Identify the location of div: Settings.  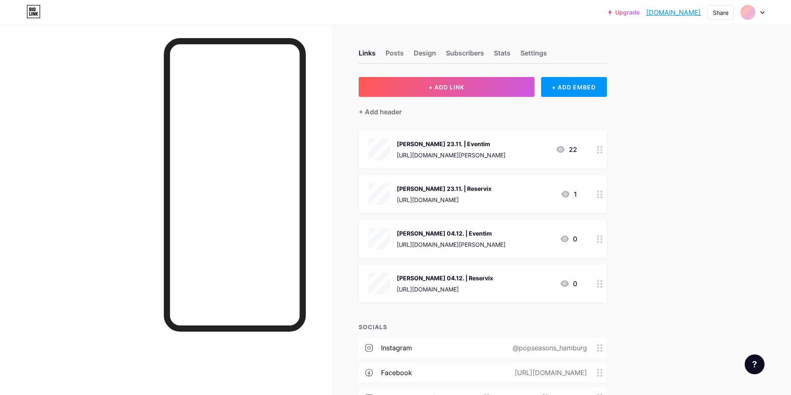
(534, 55).